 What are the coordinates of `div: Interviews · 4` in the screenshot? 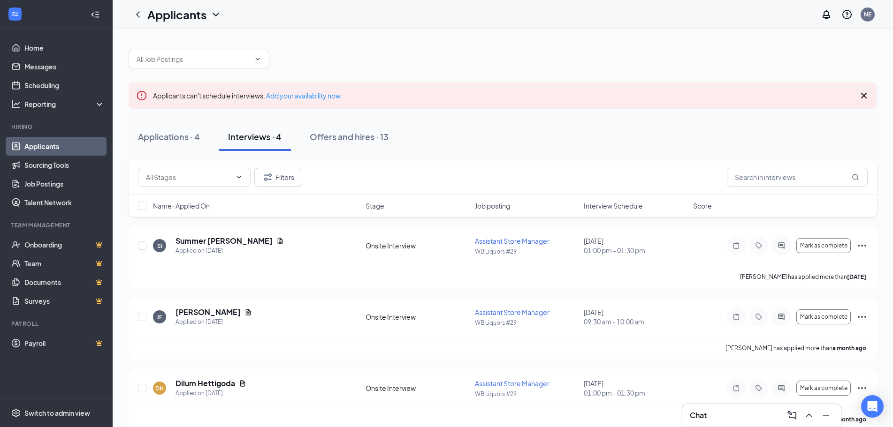 It's located at (255, 136).